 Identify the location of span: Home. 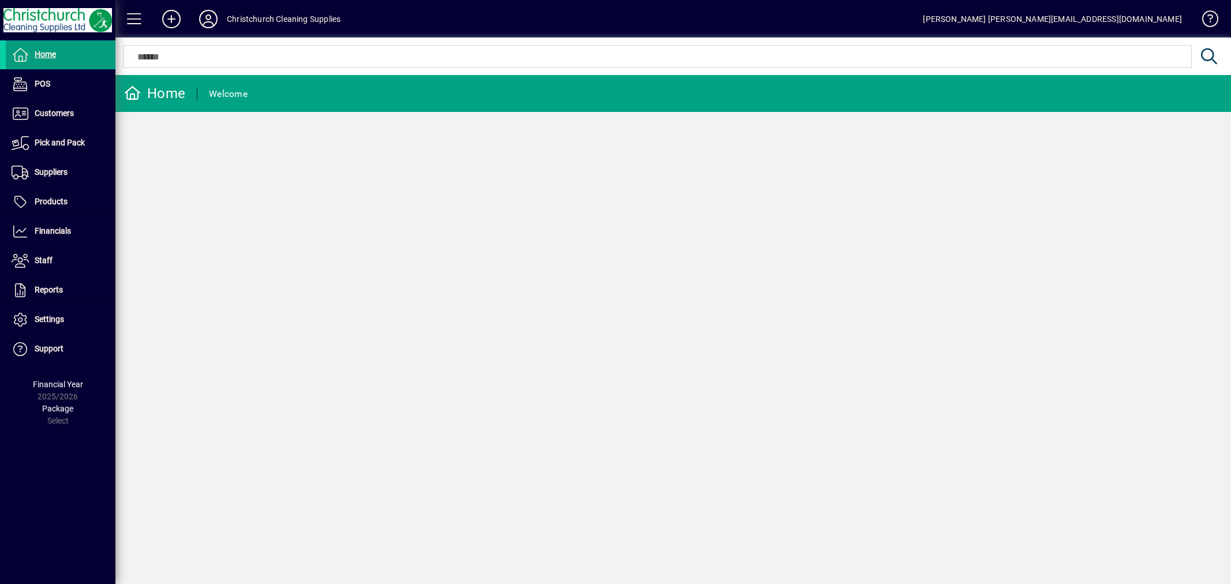
(45, 54).